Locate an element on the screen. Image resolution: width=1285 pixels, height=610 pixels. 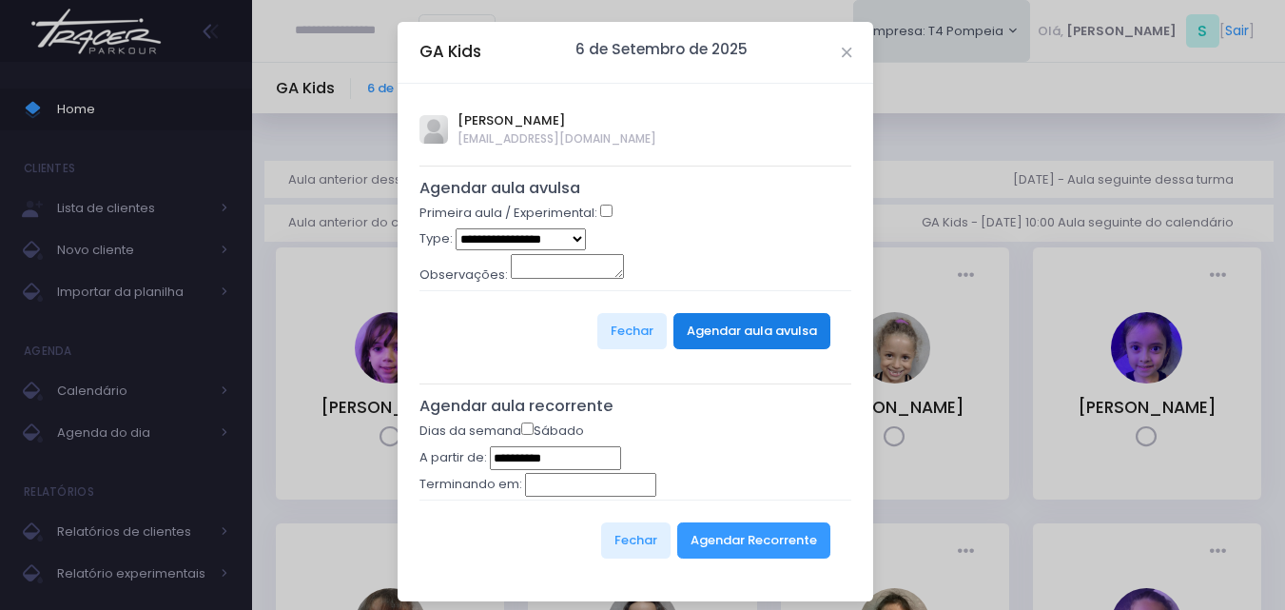
h5: Agendar aula avulsa is located at coordinates (635, 188).